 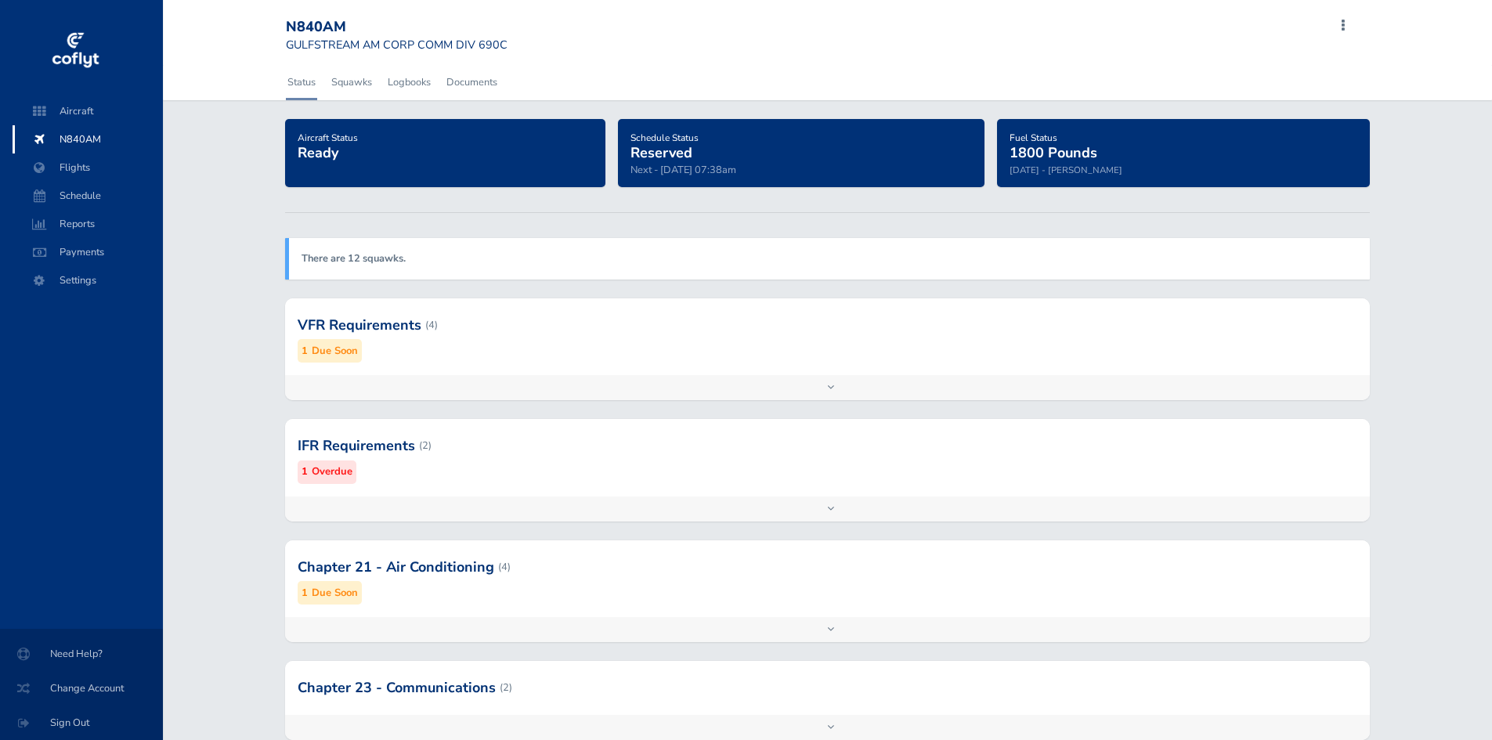 I want to click on small: Overdue, so click(x=332, y=471).